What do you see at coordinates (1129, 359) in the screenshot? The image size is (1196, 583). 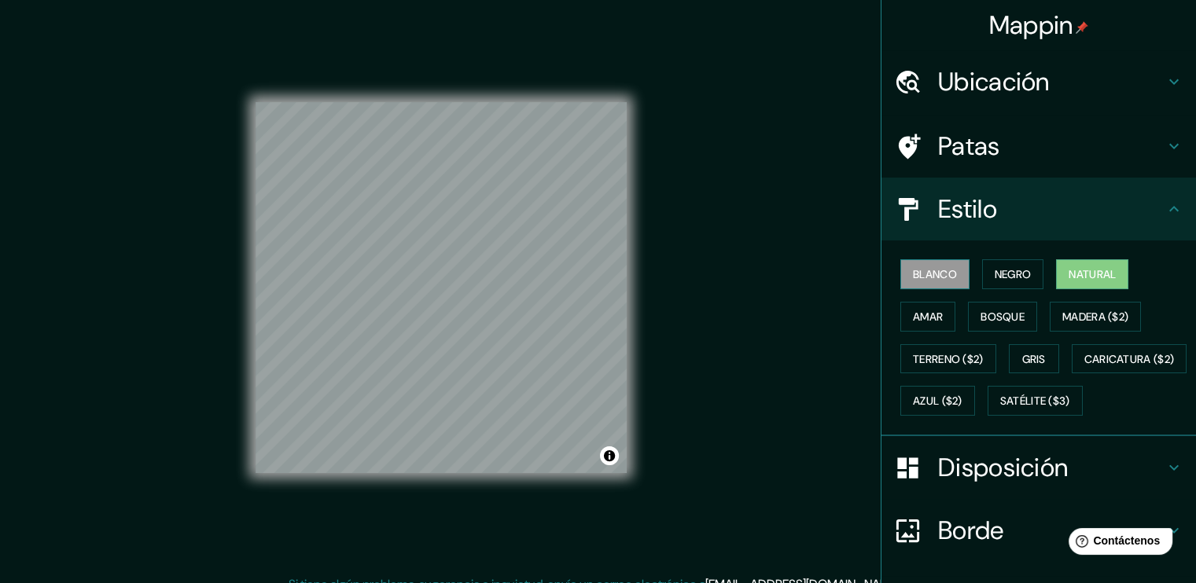 I see `font: Caricatura ($2)` at bounding box center [1129, 359].